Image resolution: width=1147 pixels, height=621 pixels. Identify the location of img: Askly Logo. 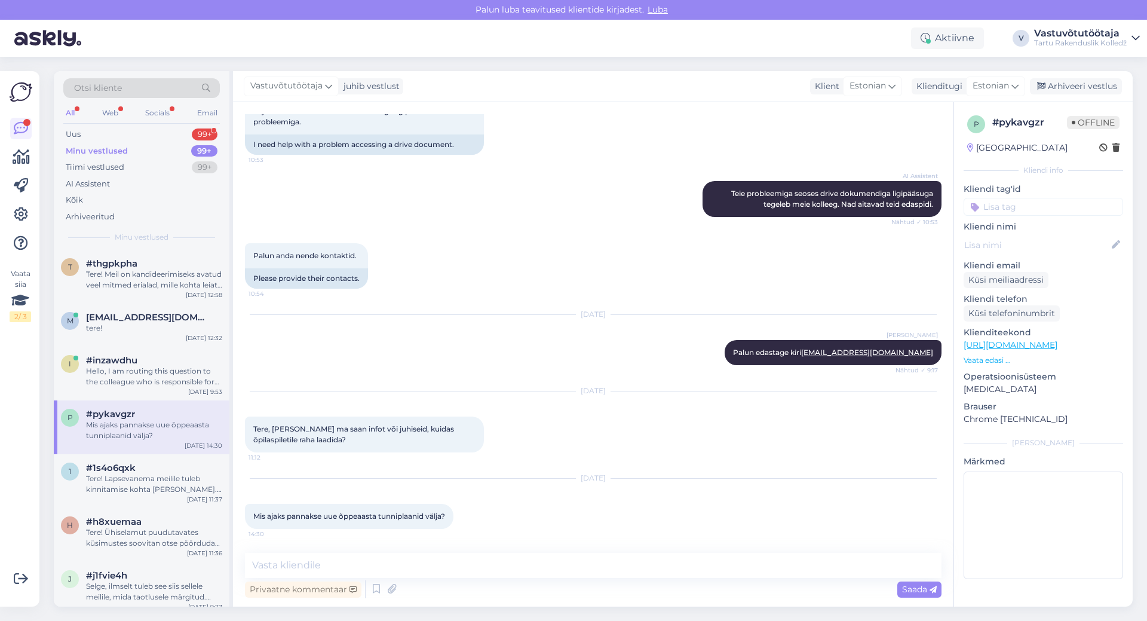
(21, 92).